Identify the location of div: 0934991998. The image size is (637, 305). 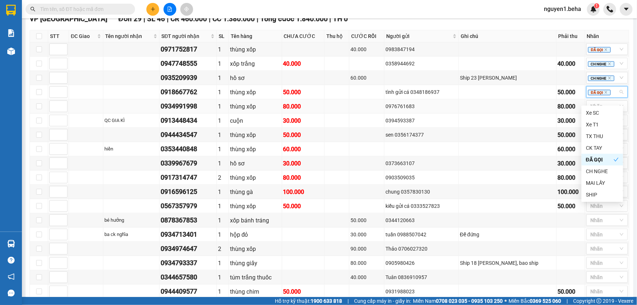
(188, 106).